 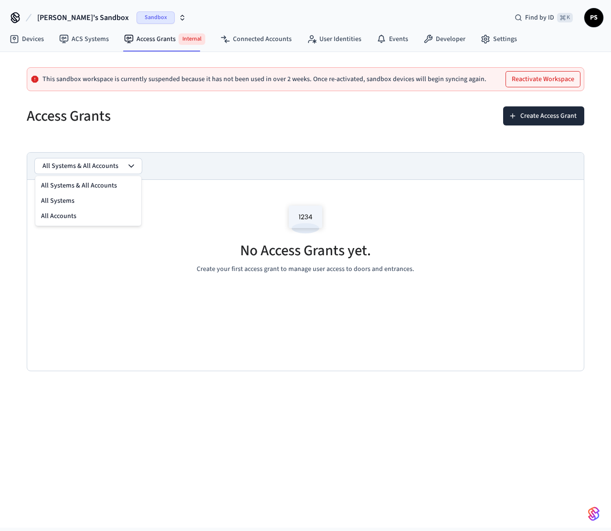 What do you see at coordinates (539, 18) in the screenshot?
I see `span: Find by ID` at bounding box center [539, 18].